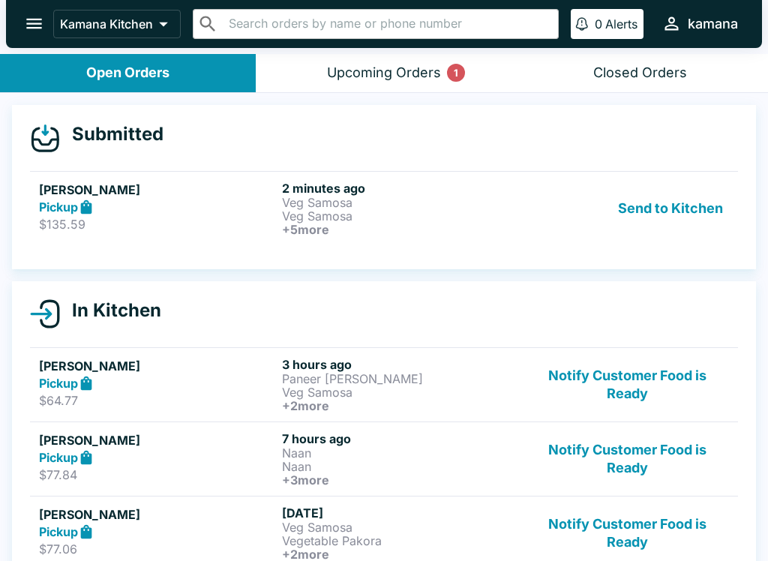 The height and width of the screenshot is (561, 768). I want to click on h6: 7 hours ago, so click(400, 439).